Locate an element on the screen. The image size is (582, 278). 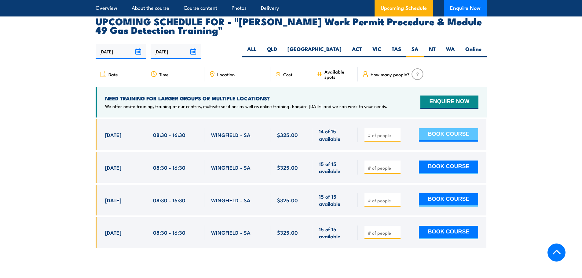
label: NT is located at coordinates (433, 51).